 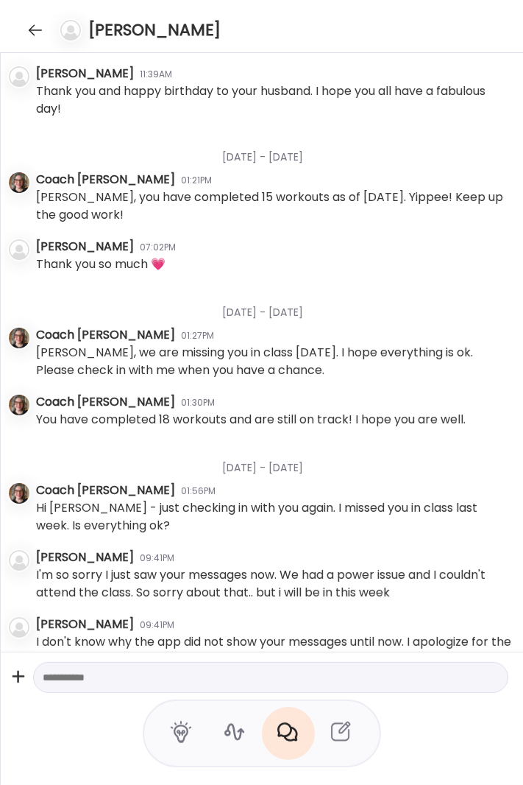 I want to click on div: 01:56PM, so click(x=198, y=491).